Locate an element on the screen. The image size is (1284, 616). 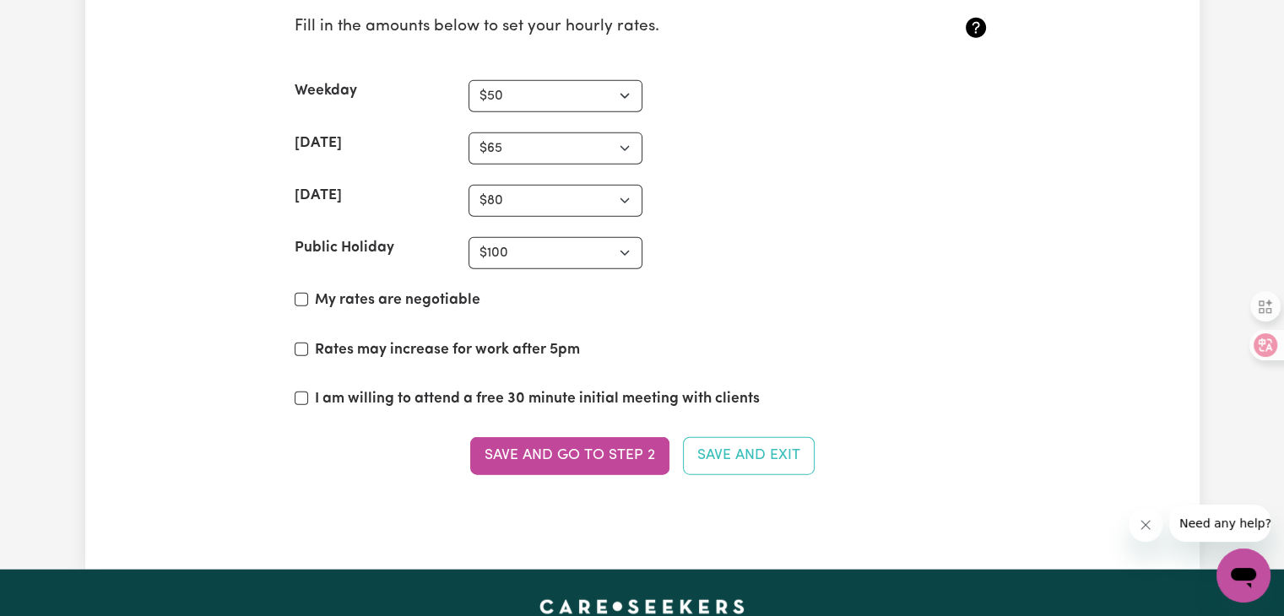
label: I am willing to attend a free 30 minute initial meeting with clients is located at coordinates (537, 399).